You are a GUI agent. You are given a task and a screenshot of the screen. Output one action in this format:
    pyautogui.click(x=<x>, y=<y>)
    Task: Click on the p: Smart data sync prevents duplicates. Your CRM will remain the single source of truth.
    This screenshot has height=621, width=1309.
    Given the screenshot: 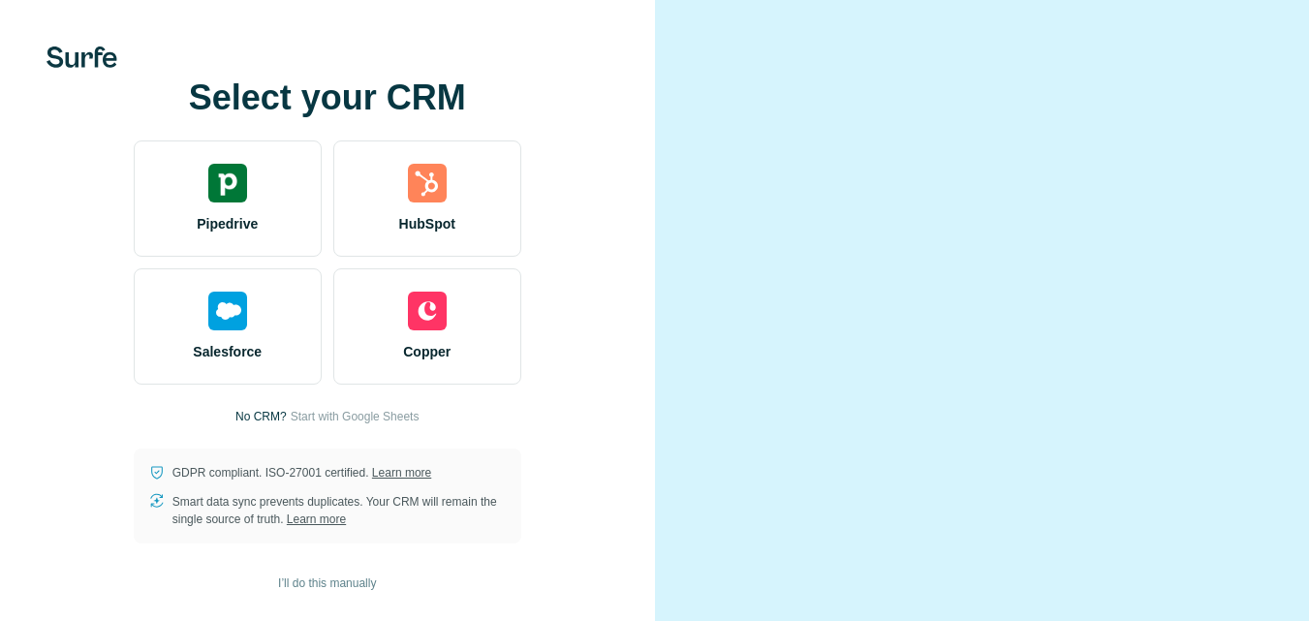 What is the action you would take?
    pyautogui.click(x=339, y=511)
    